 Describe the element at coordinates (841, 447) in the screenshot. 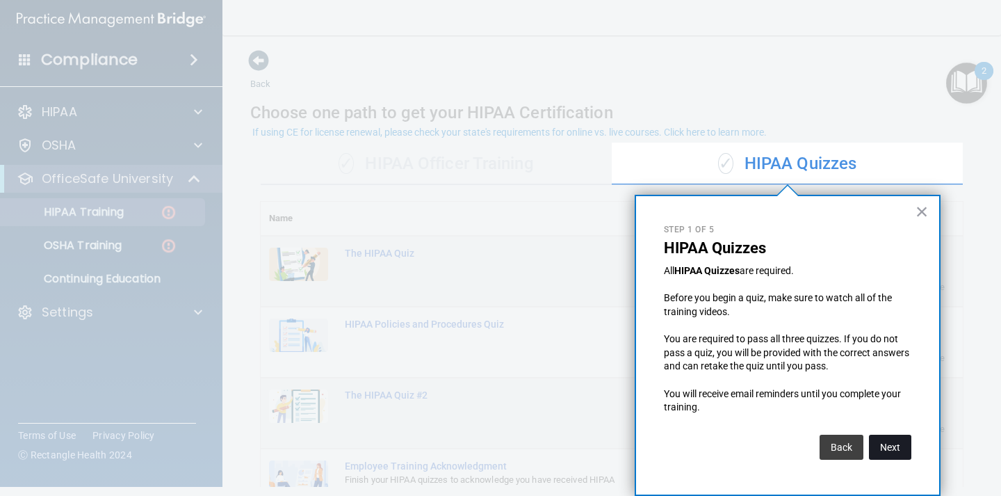

I see `button: Back` at that location.